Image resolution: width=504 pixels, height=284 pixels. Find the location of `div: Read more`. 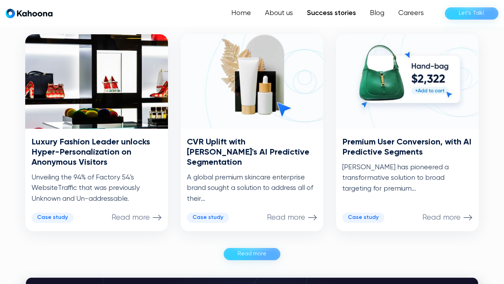

div: Read more is located at coordinates (252, 254).